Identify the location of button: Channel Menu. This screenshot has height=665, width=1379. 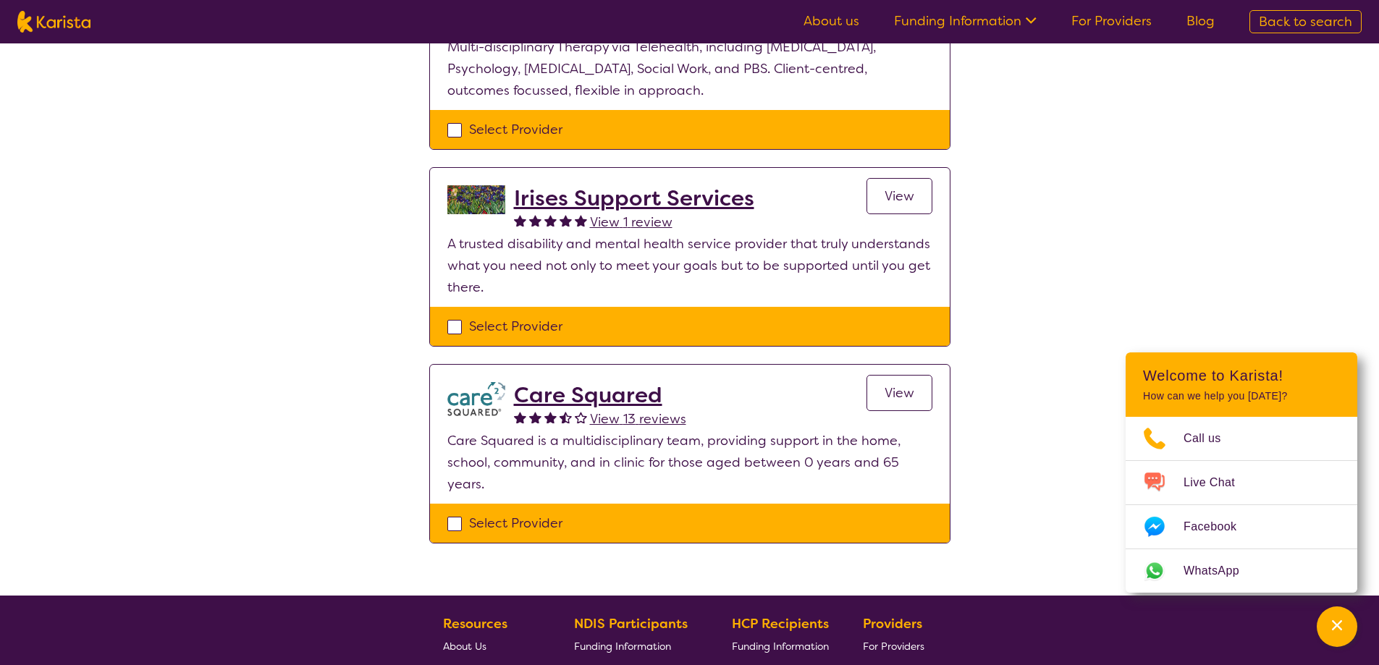
(1337, 627).